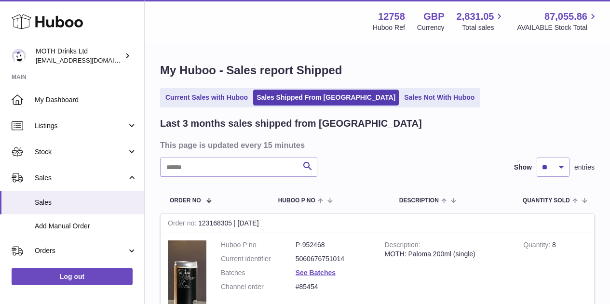  What do you see at coordinates (333, 245) in the screenshot?
I see `dd: P-952468` at bounding box center [333, 245].